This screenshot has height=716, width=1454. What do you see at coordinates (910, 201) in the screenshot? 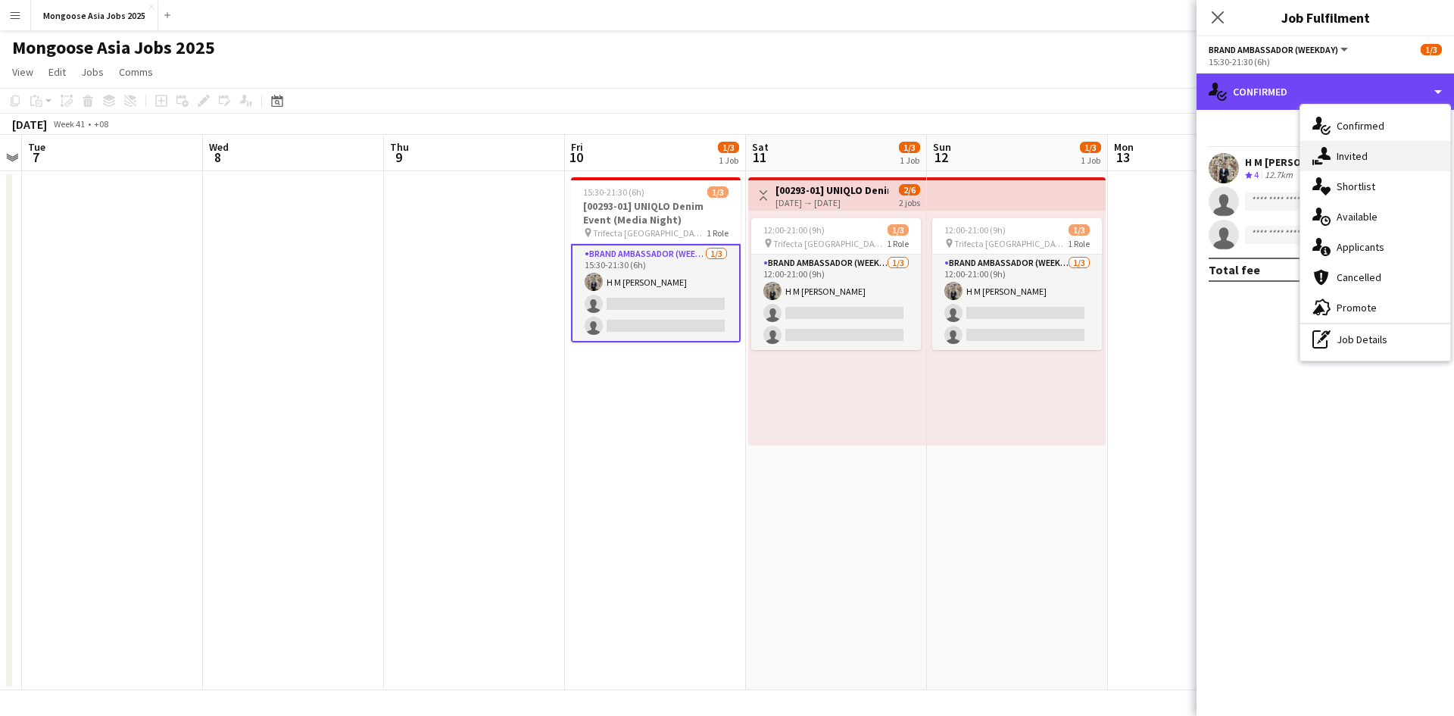
I see `div: 2 jobs` at bounding box center [910, 201].